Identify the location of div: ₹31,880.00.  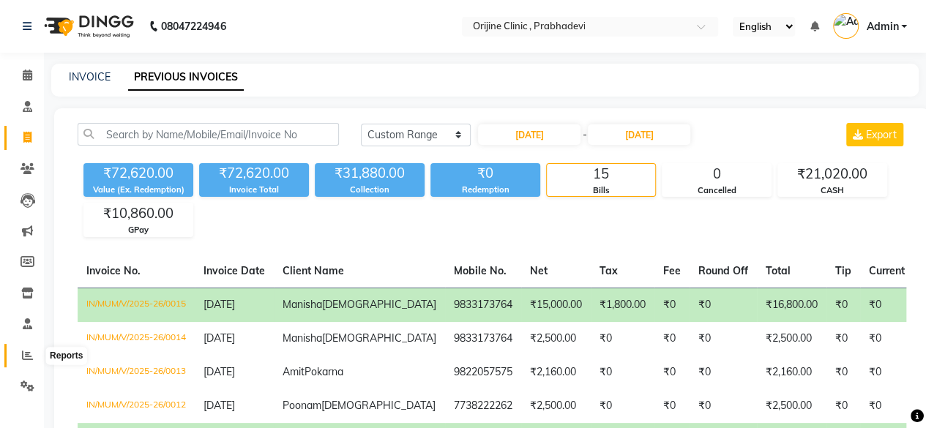
(370, 174).